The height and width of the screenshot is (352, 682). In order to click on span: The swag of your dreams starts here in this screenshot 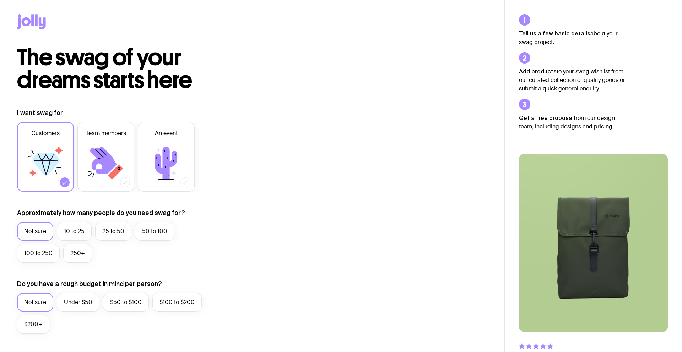, I will do `click(104, 69)`.